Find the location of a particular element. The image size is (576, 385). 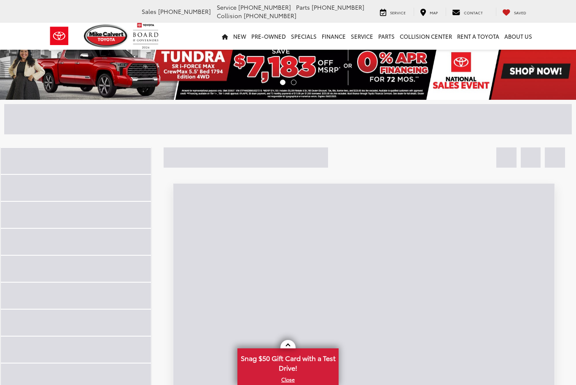

a: About Us is located at coordinates (518, 36).